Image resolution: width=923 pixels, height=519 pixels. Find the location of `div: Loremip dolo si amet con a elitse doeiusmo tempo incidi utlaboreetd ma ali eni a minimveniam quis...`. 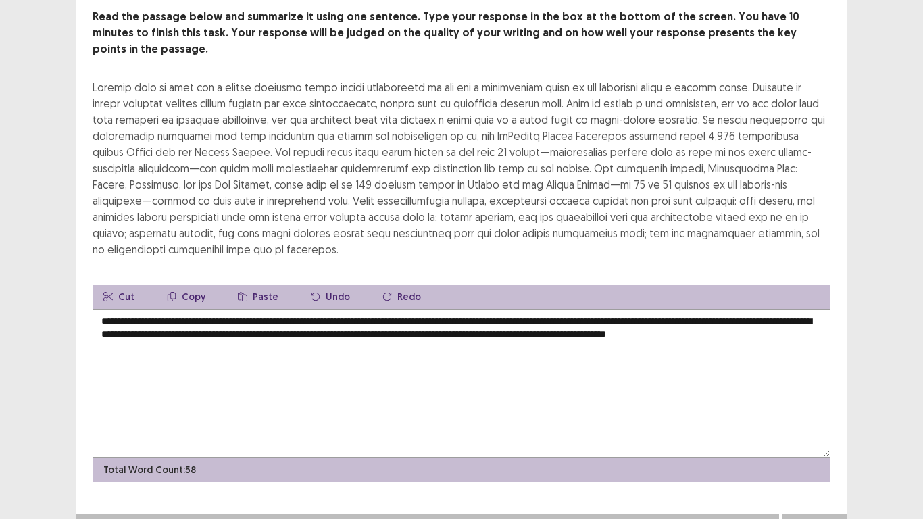

div: Loremip dolo si amet con a elitse doeiusmo tempo incidi utlaboreetd ma ali eni a minimveniam quis... is located at coordinates (461, 168).